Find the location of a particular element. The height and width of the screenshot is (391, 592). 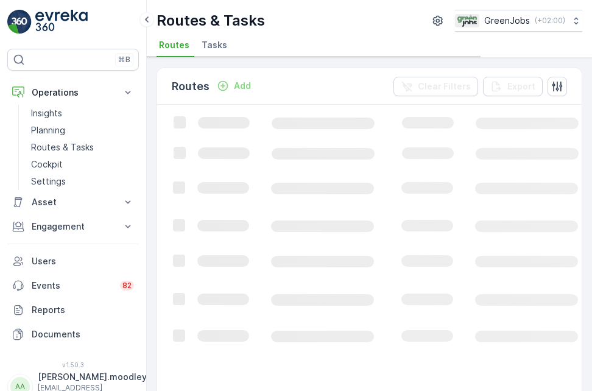

button: Clear Filters is located at coordinates (435, 86).